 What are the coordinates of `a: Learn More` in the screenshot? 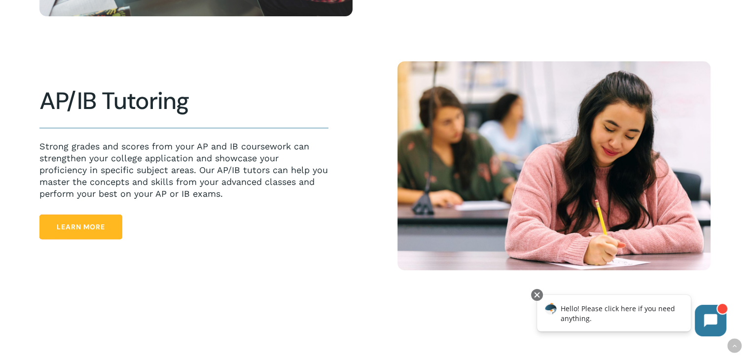 It's located at (81, 227).